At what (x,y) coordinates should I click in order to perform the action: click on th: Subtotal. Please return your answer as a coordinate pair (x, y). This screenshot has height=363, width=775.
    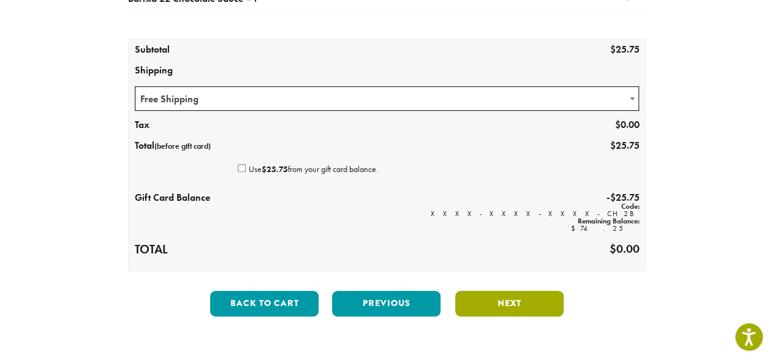
    Looking at the image, I should click on (180, 50).